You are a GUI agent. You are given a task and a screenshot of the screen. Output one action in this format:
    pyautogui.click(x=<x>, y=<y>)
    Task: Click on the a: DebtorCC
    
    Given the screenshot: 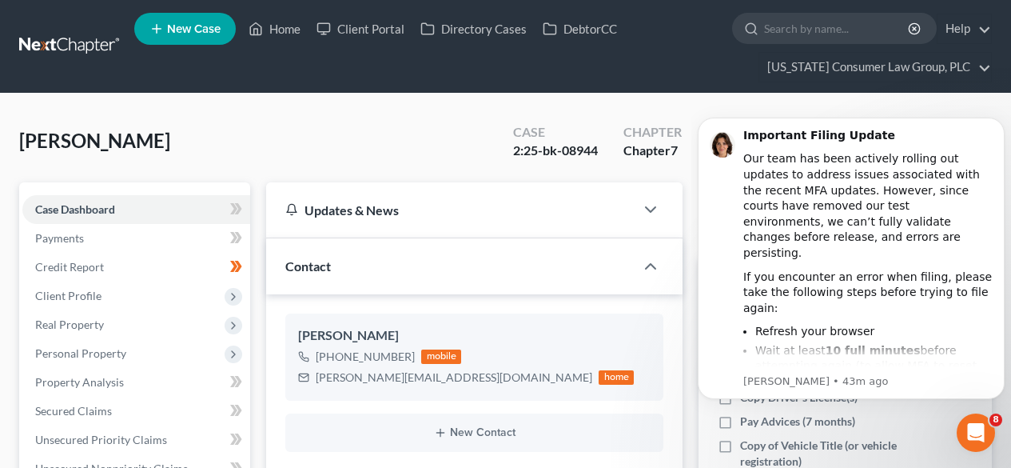 What is the action you would take?
    pyautogui.click(x=580, y=29)
    